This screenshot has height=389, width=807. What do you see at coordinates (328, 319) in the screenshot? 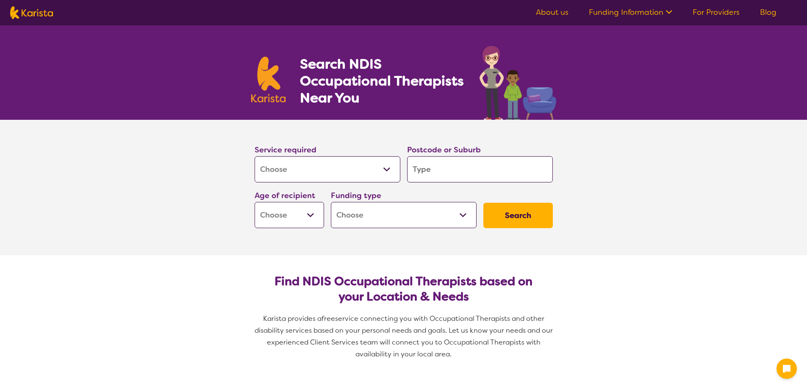
I see `span: free` at bounding box center [328, 319].